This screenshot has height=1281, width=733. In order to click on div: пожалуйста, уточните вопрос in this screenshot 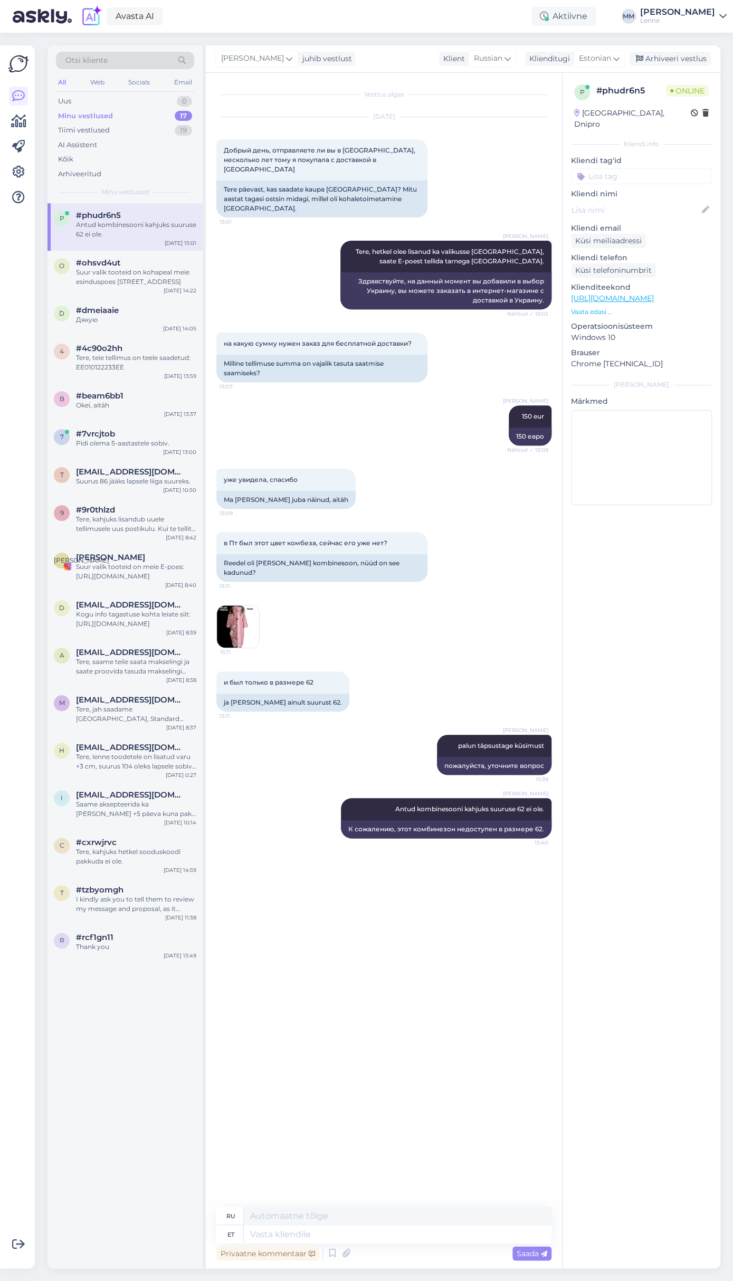, I will do `click(494, 766)`.